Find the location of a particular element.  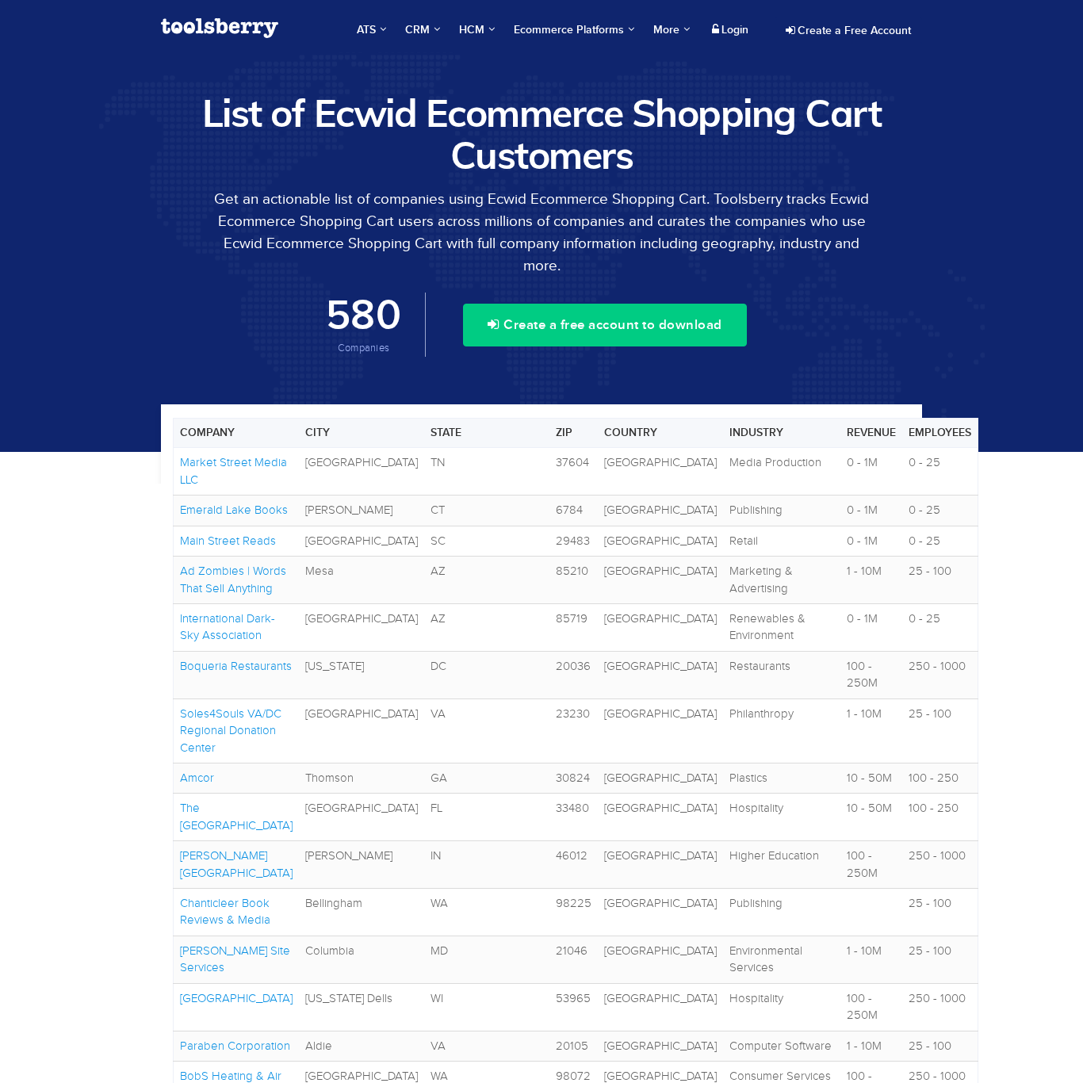

a: Paraben Corporation is located at coordinates (235, 1046).